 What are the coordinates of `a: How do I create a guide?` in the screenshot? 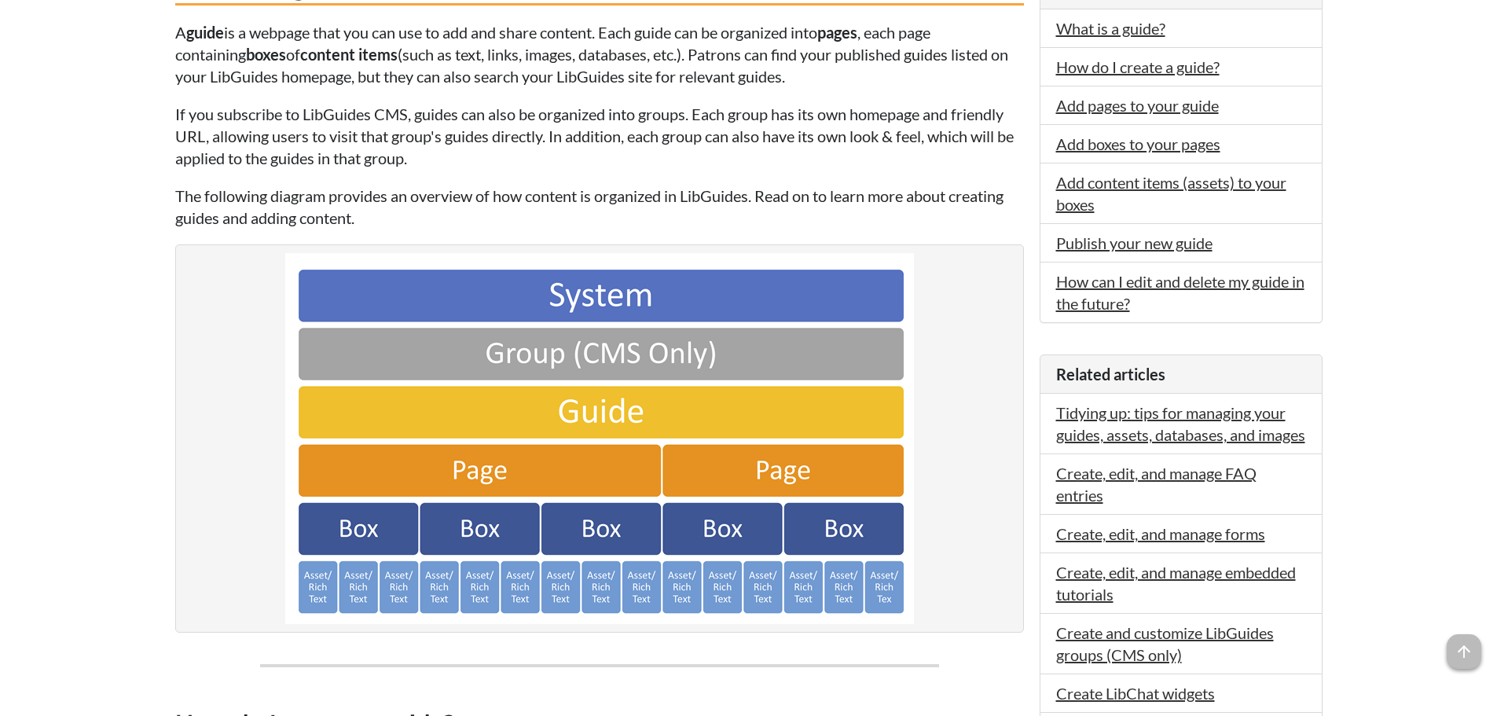 It's located at (1138, 67).